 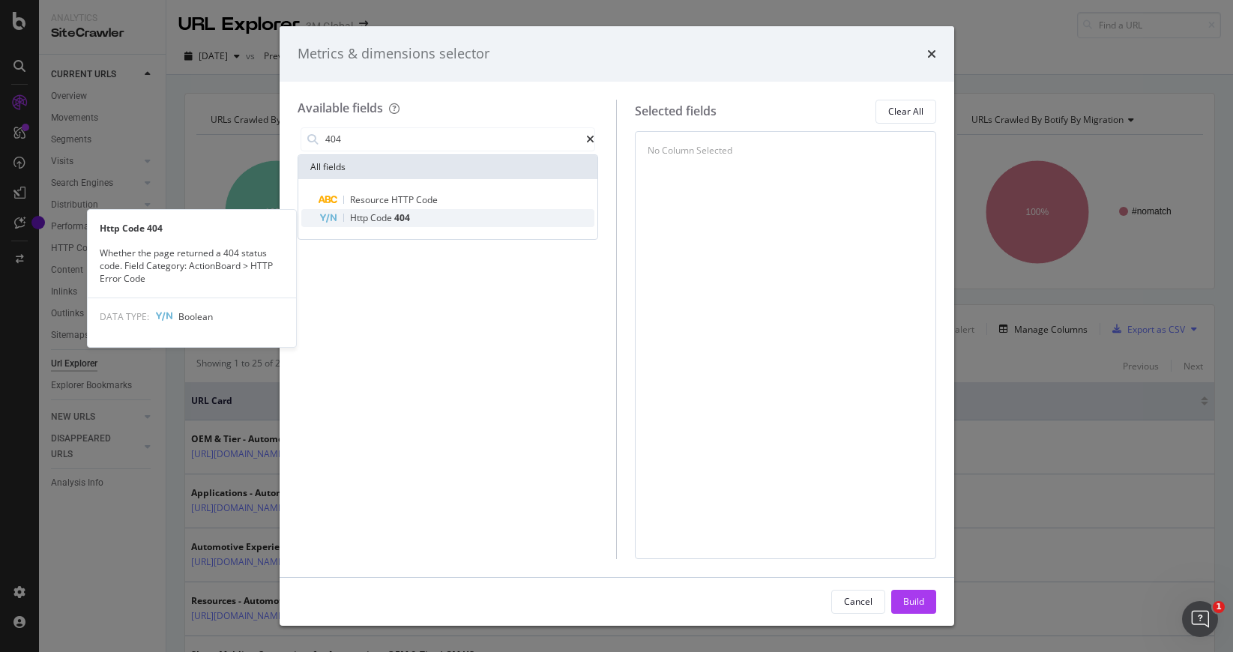 What do you see at coordinates (393, 54) in the screenshot?
I see `div: Metrics & dimensions selector` at bounding box center [393, 54].